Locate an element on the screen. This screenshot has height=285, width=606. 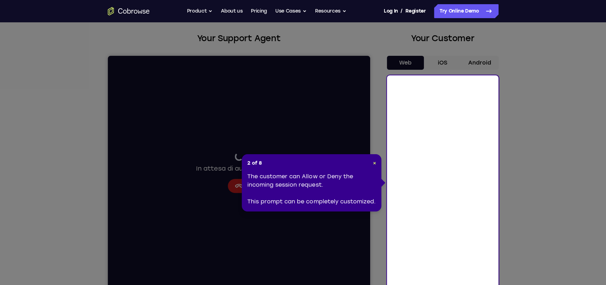
a: Pricing is located at coordinates (259, 11).